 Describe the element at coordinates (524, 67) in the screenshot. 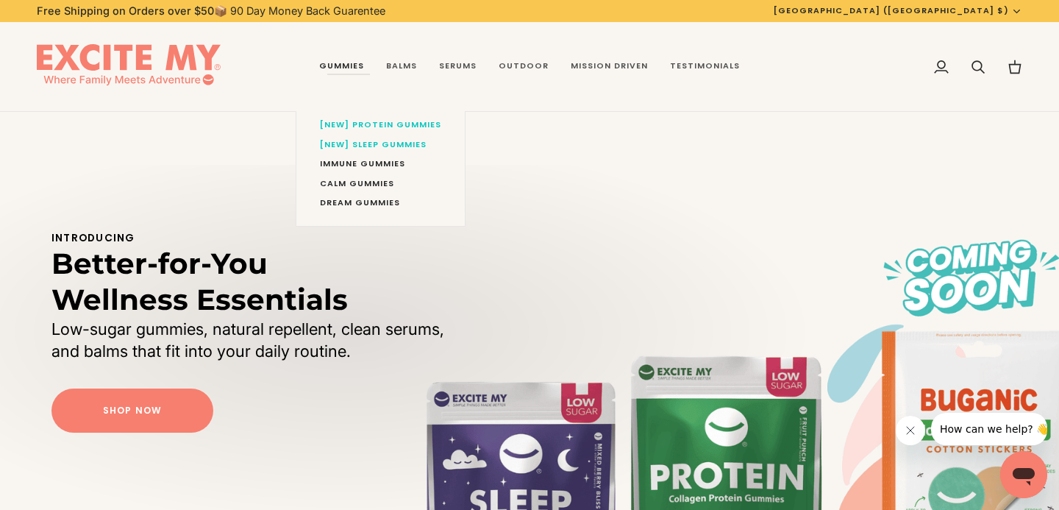

I see `a: Outdoor` at that location.